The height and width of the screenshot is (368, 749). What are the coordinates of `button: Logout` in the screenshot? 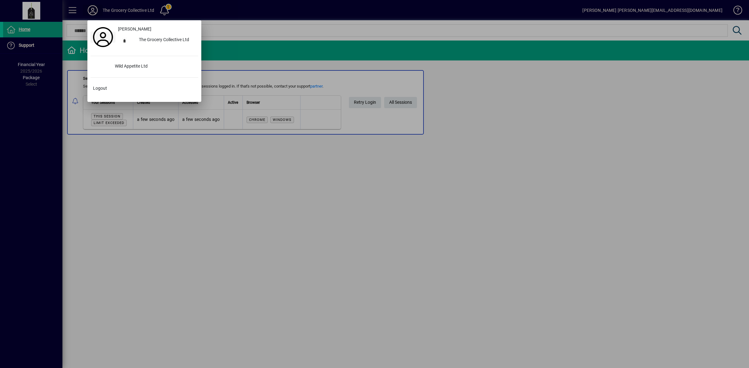 It's located at (144, 88).